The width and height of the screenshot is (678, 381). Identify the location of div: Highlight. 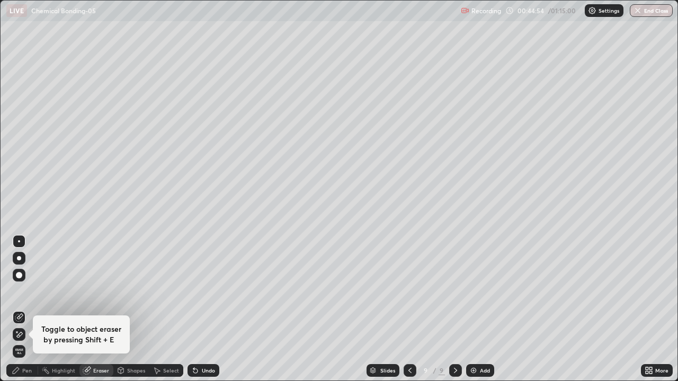
(64, 371).